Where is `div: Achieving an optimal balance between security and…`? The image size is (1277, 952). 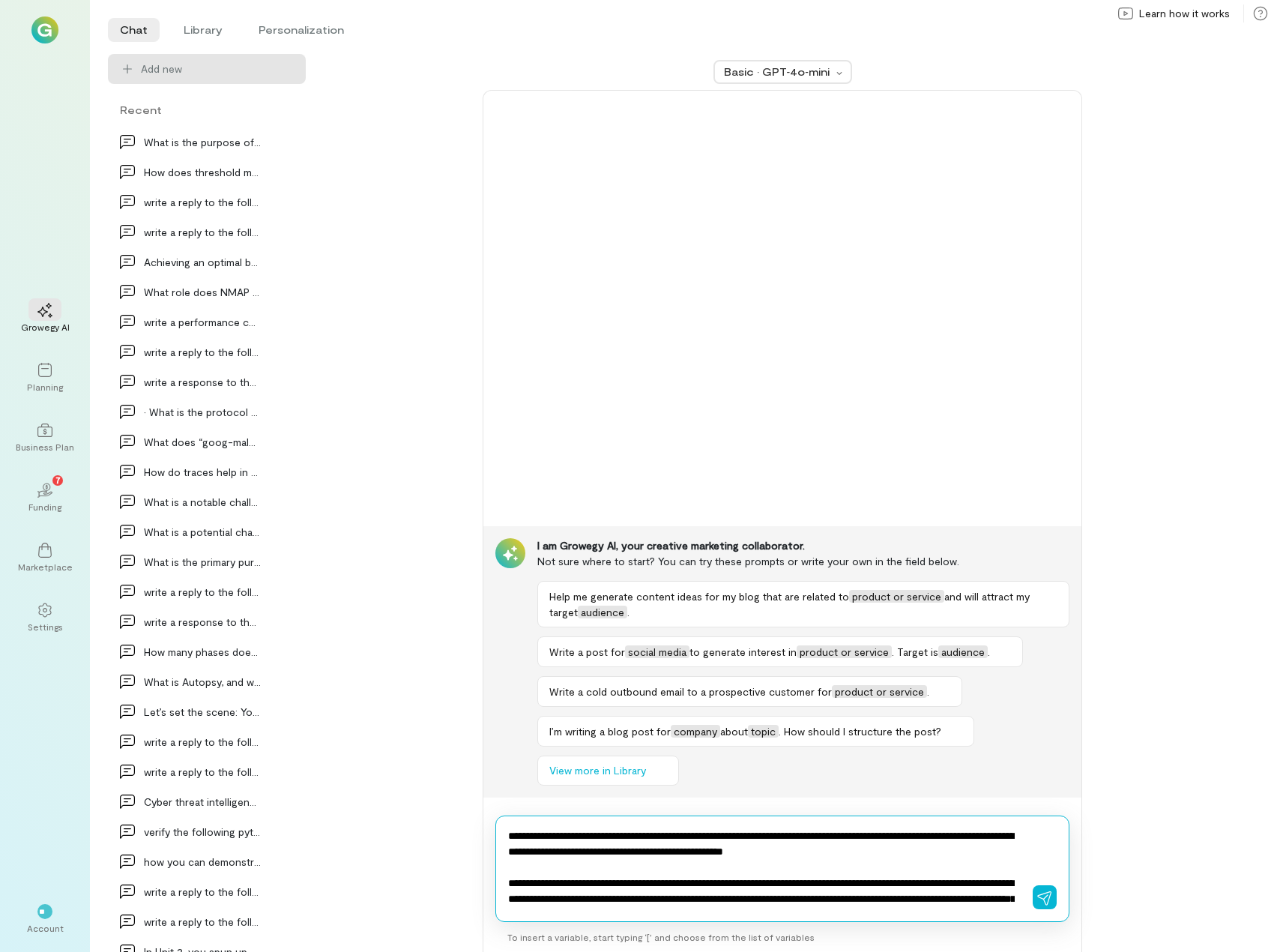
div: Achieving an optimal balance between security and… is located at coordinates (202, 261).